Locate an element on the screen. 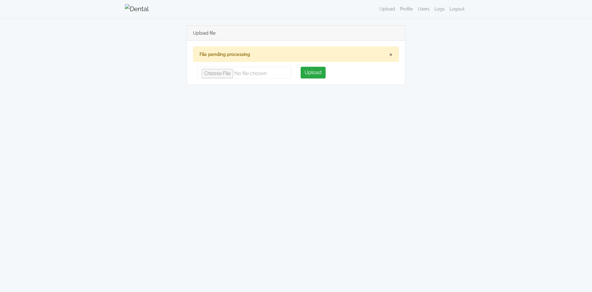 This screenshot has height=292, width=592. button: Upload is located at coordinates (313, 72).